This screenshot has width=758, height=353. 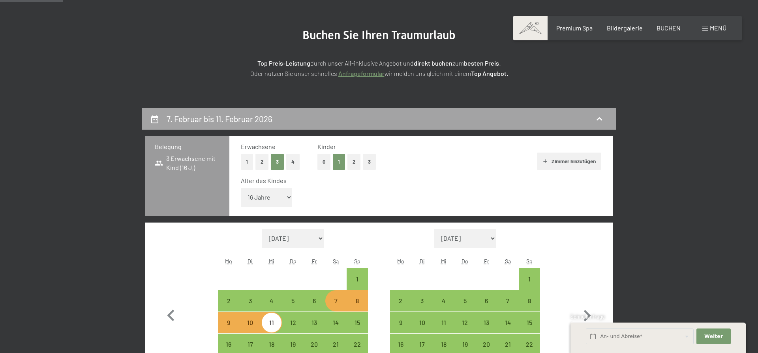 I want to click on a: BUCHEN, so click(x=668, y=28).